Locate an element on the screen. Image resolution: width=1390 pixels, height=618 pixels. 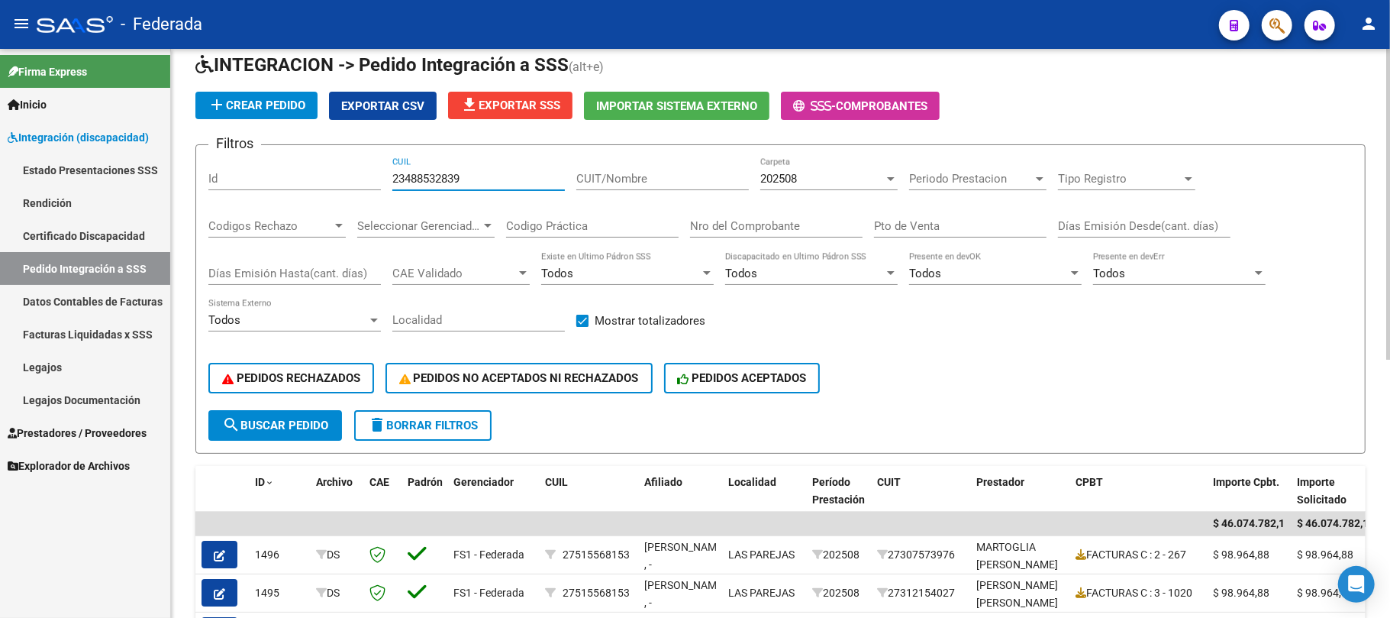
mat-icon: search is located at coordinates (231, 424).